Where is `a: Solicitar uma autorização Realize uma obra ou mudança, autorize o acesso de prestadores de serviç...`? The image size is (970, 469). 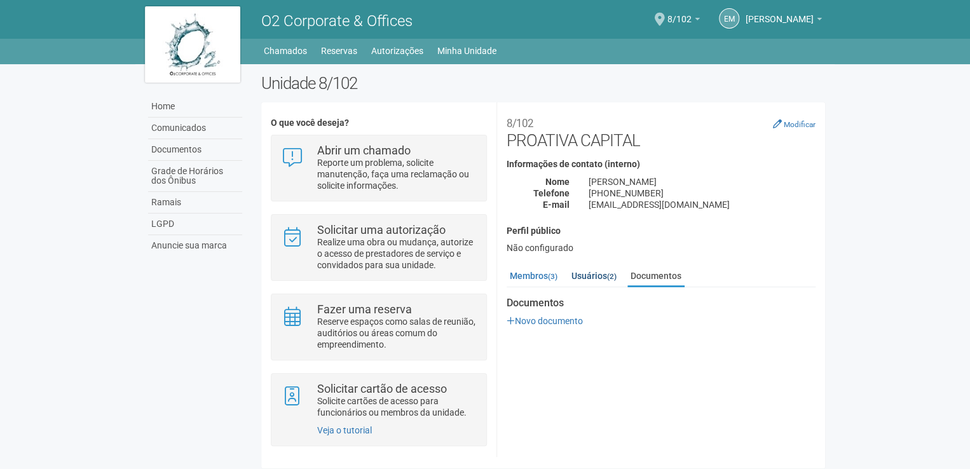 a: Solicitar uma autorização Realize uma obra ou mudança, autorize o acesso de prestadores de serviç... is located at coordinates (378, 247).